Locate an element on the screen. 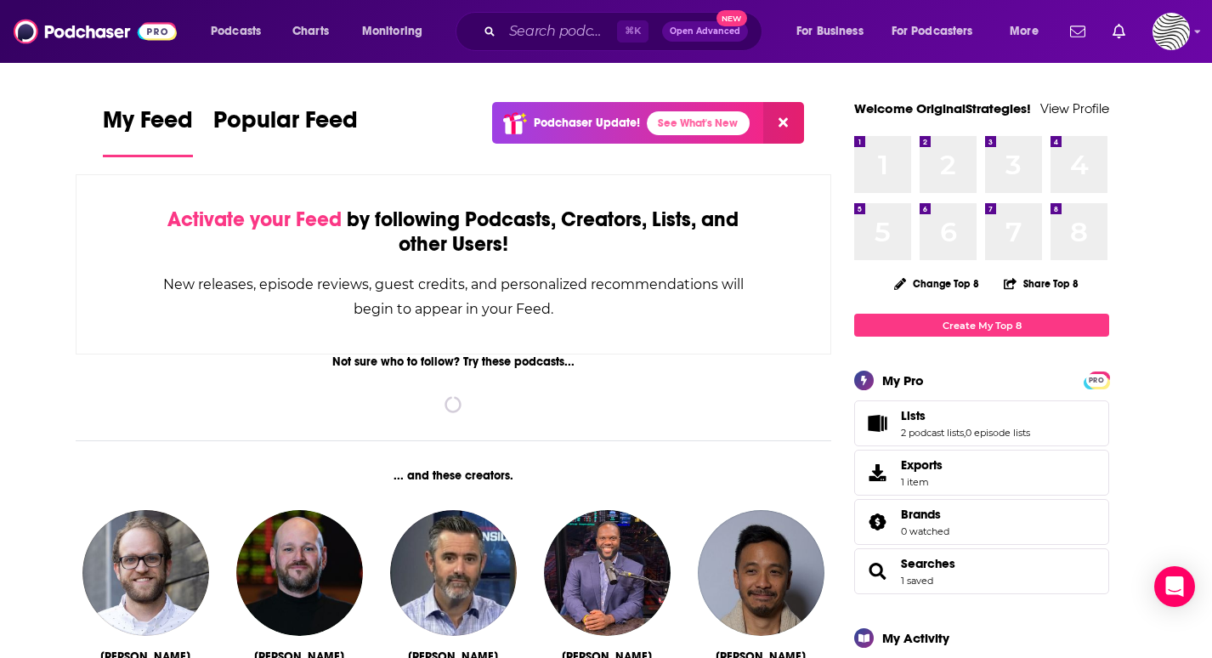 Image resolution: width=1212 pixels, height=658 pixels. img: Femi Abebefe is located at coordinates (607, 573).